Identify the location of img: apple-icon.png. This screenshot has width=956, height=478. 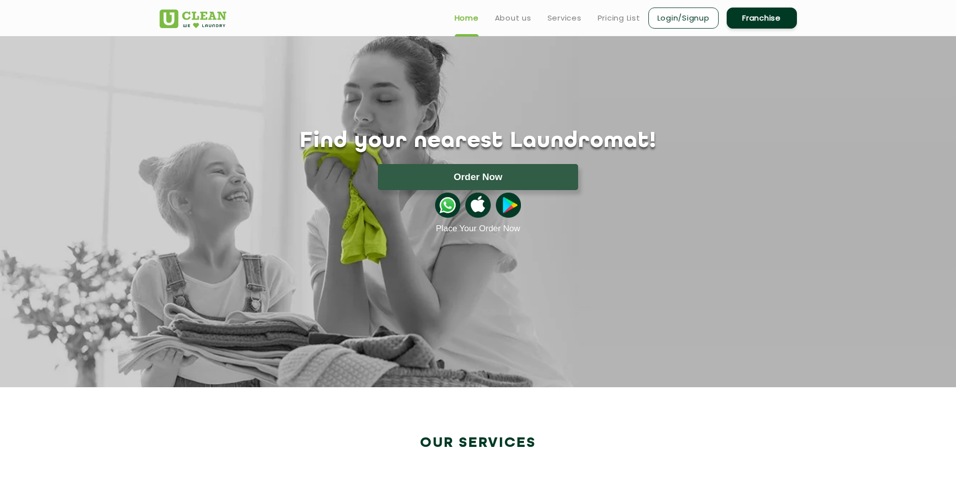
(478, 205).